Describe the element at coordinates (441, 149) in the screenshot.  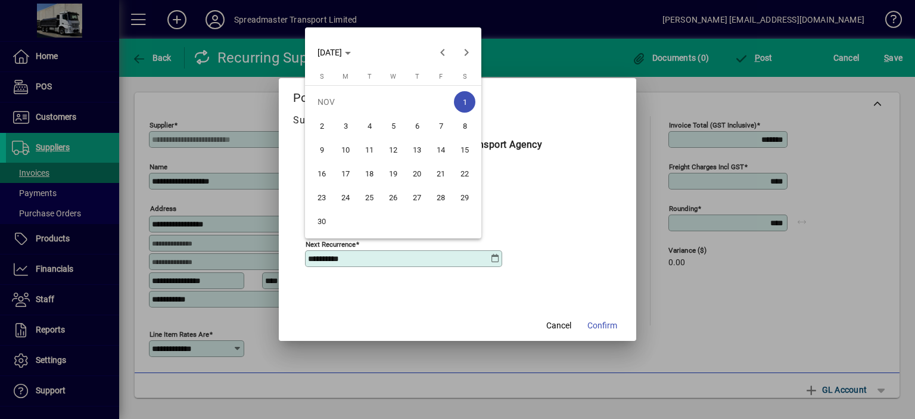
I see `button: Fri Nov 14 2025` at that location.